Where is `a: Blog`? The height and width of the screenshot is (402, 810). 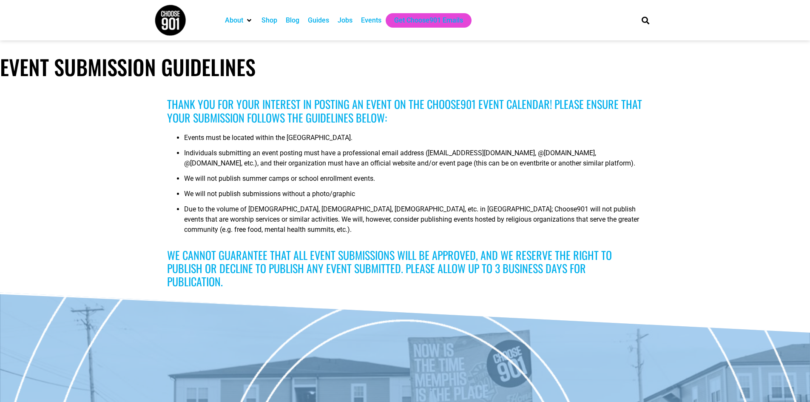 a: Blog is located at coordinates (292, 20).